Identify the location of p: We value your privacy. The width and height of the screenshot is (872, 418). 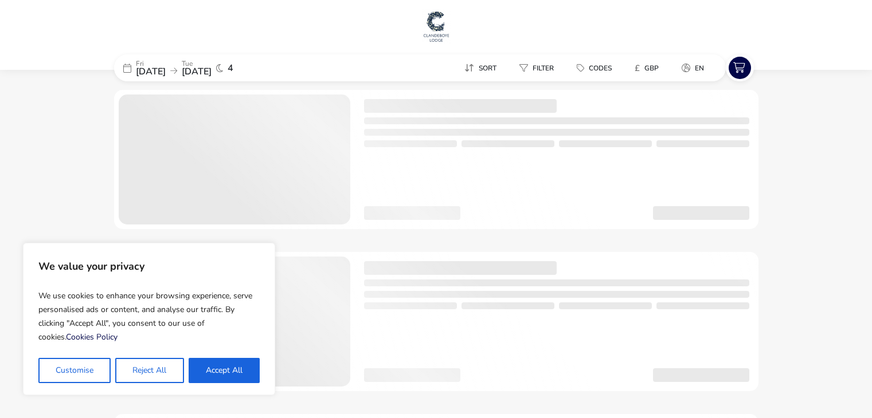
(149, 266).